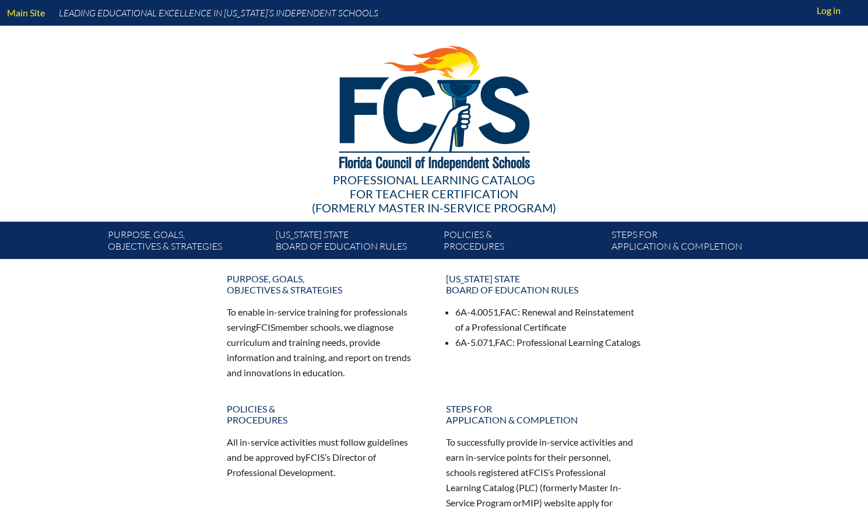 The height and width of the screenshot is (511, 868). What do you see at coordinates (325, 457) in the screenshot?
I see `p: All in-service activities must follow guidelines and be approved by ’s Director of Professional D...` at bounding box center [325, 457].